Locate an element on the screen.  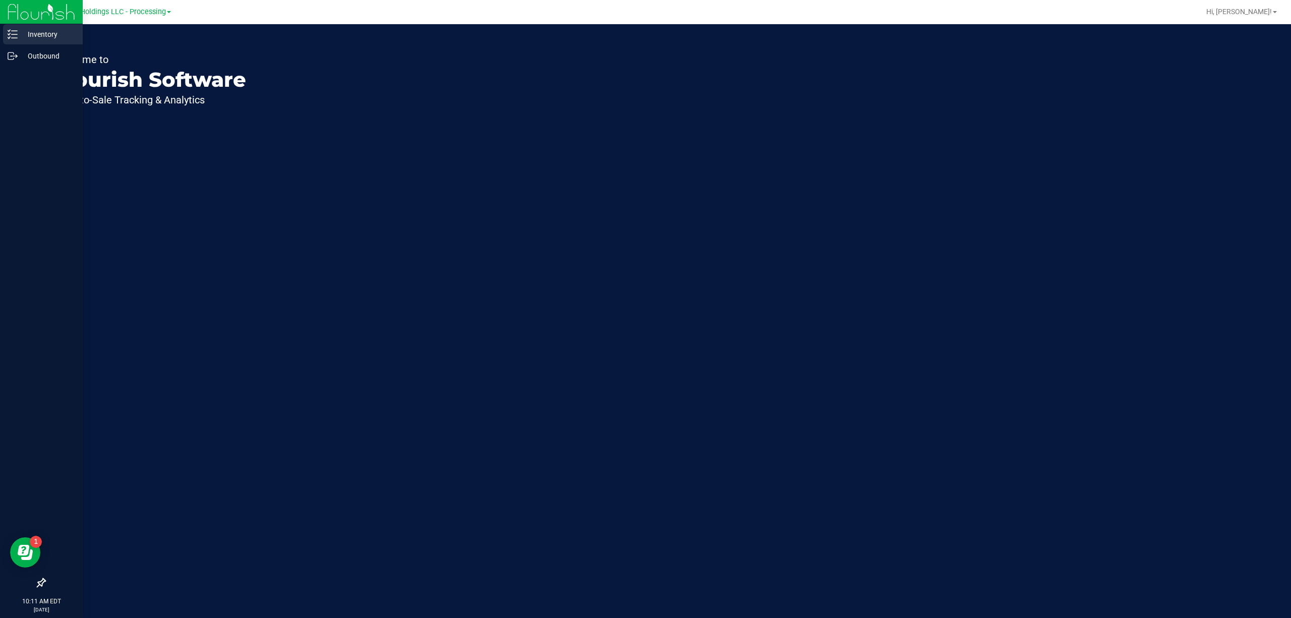
p: Inventory is located at coordinates (48, 34).